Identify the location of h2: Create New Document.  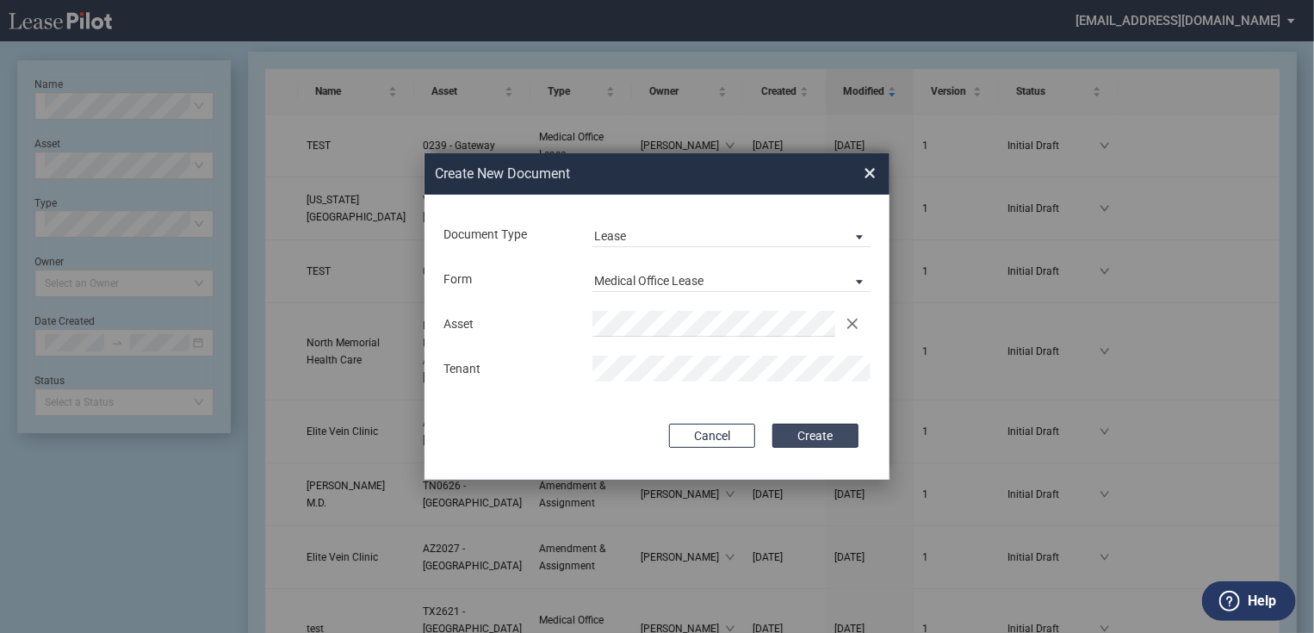
(618, 174).